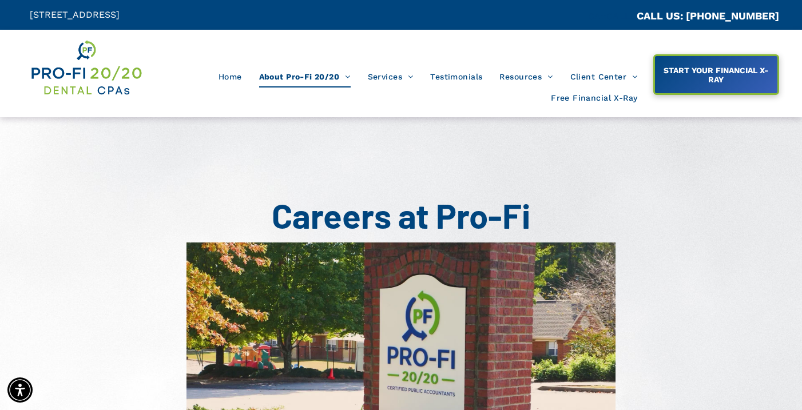 The image size is (802, 410). What do you see at coordinates (401, 215) in the screenshot?
I see `span: Careers at Pro-Fi` at bounding box center [401, 215].